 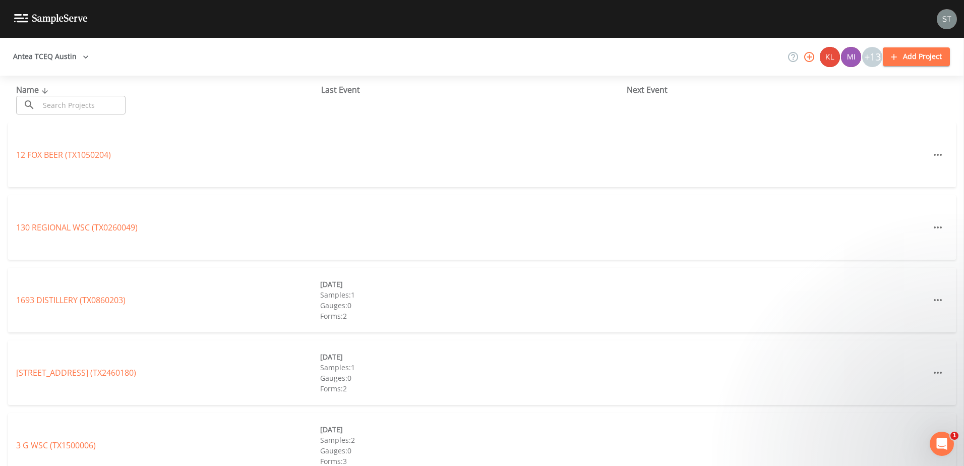 What do you see at coordinates (51, 19) in the screenshot?
I see `img: logo` at bounding box center [51, 19].